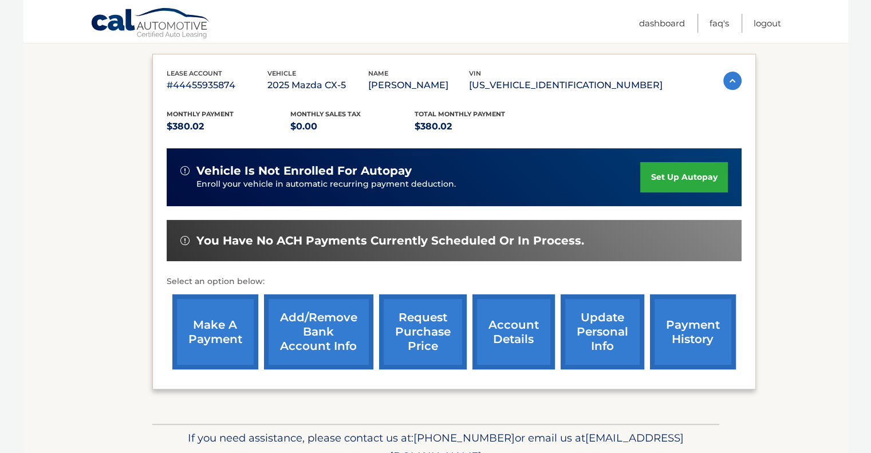 The height and width of the screenshot is (453, 871). Describe the element at coordinates (683, 177) in the screenshot. I see `a: set up autopay` at that location.